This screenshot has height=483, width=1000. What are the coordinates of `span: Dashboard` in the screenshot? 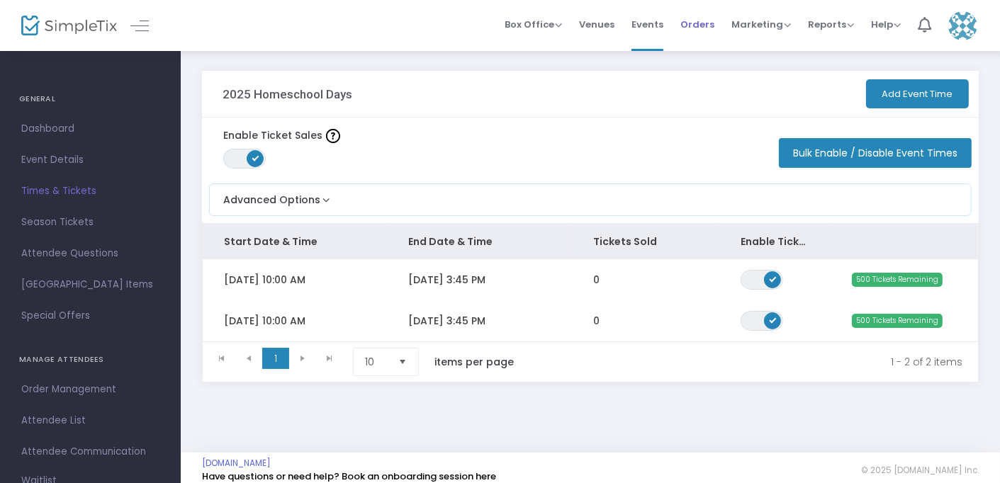 It's located at (90, 129).